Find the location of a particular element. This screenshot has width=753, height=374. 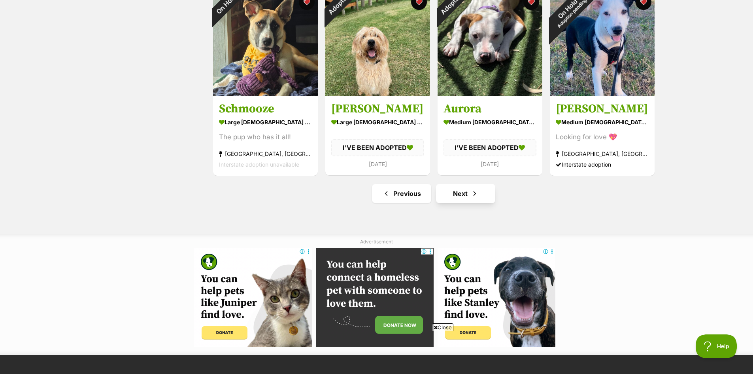

a: Next page is located at coordinates (466, 193).